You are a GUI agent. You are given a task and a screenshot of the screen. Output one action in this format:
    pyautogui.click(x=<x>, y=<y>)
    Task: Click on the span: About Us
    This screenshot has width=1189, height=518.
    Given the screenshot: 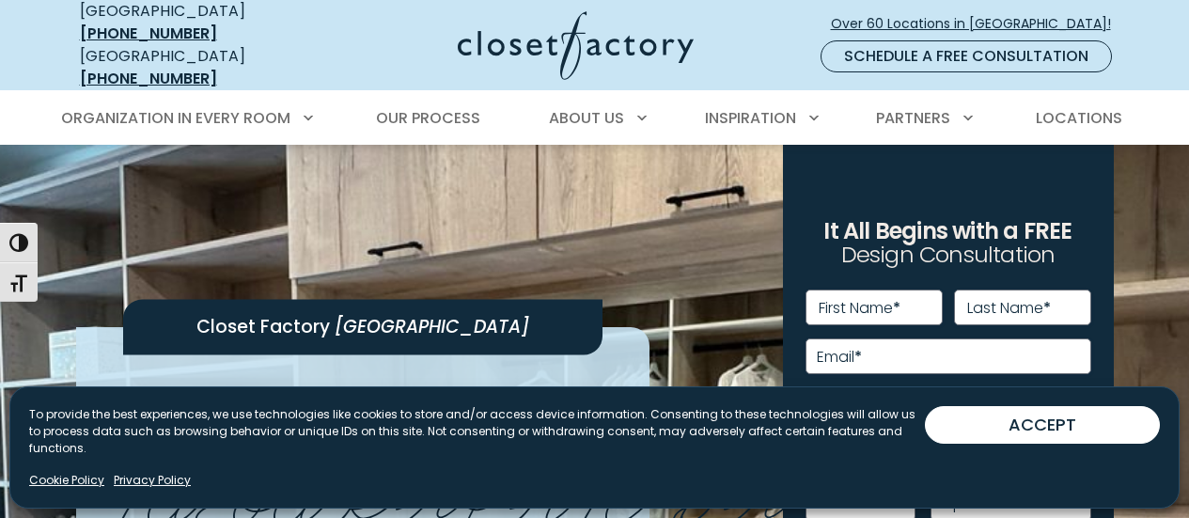 What is the action you would take?
    pyautogui.click(x=586, y=117)
    